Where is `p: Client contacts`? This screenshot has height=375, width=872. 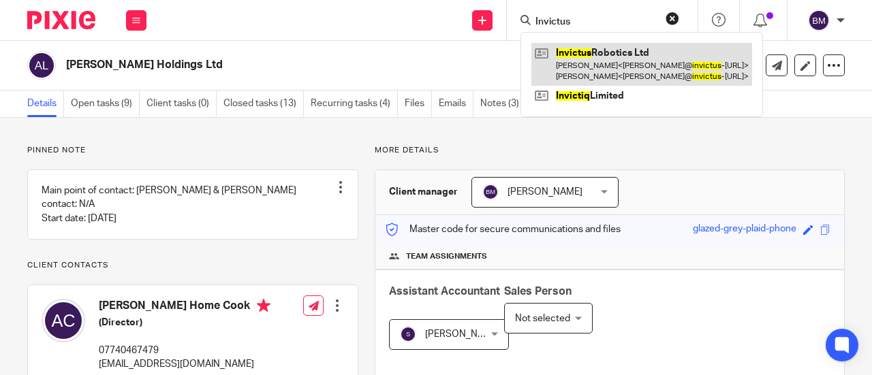
p: Client contacts is located at coordinates (193, 266).